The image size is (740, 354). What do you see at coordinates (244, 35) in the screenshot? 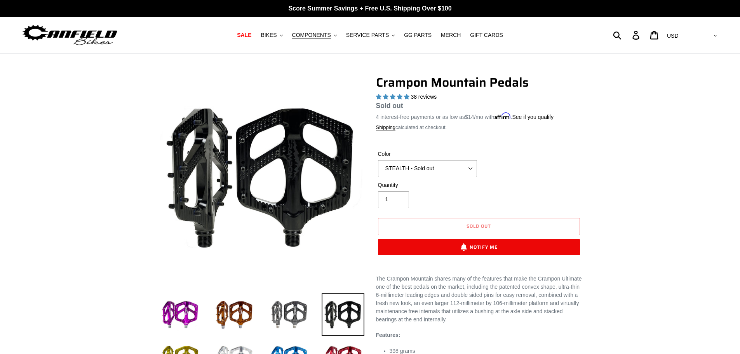
I see `span: SALE` at bounding box center [244, 35].